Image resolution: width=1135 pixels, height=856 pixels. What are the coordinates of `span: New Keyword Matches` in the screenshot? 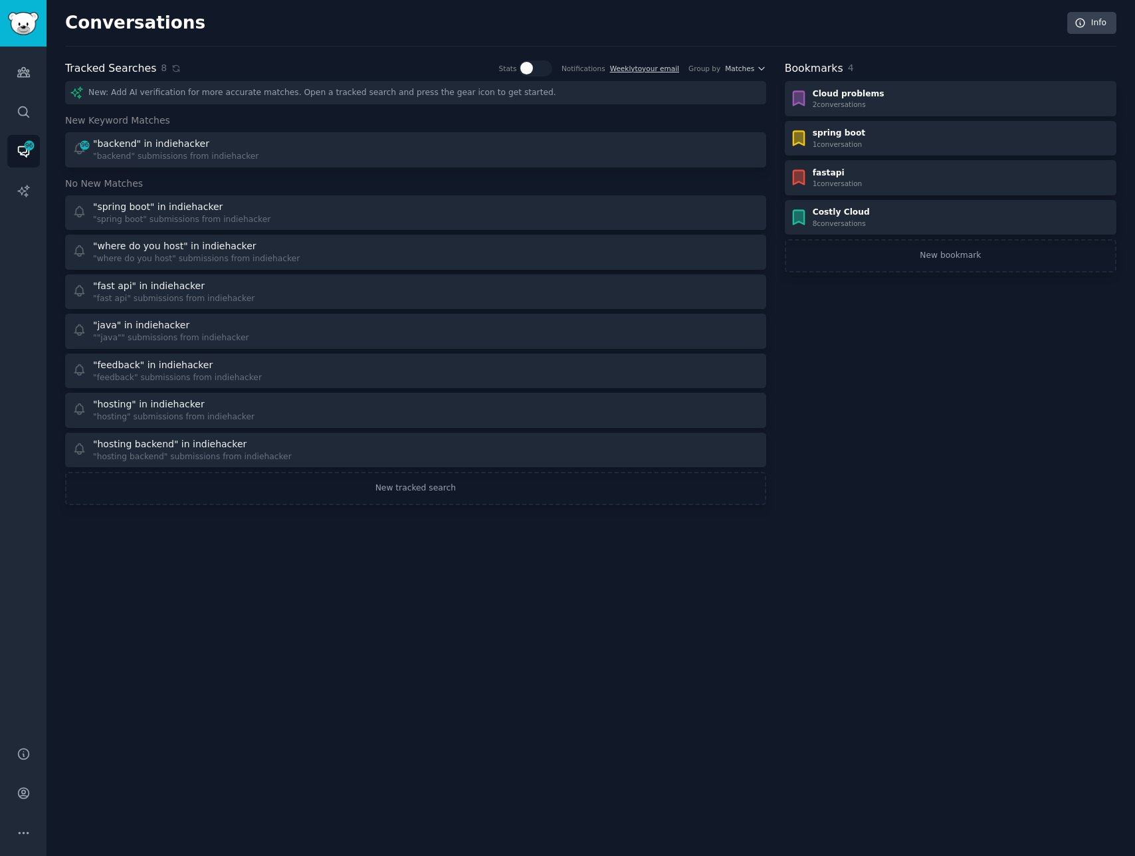 It's located at (118, 120).